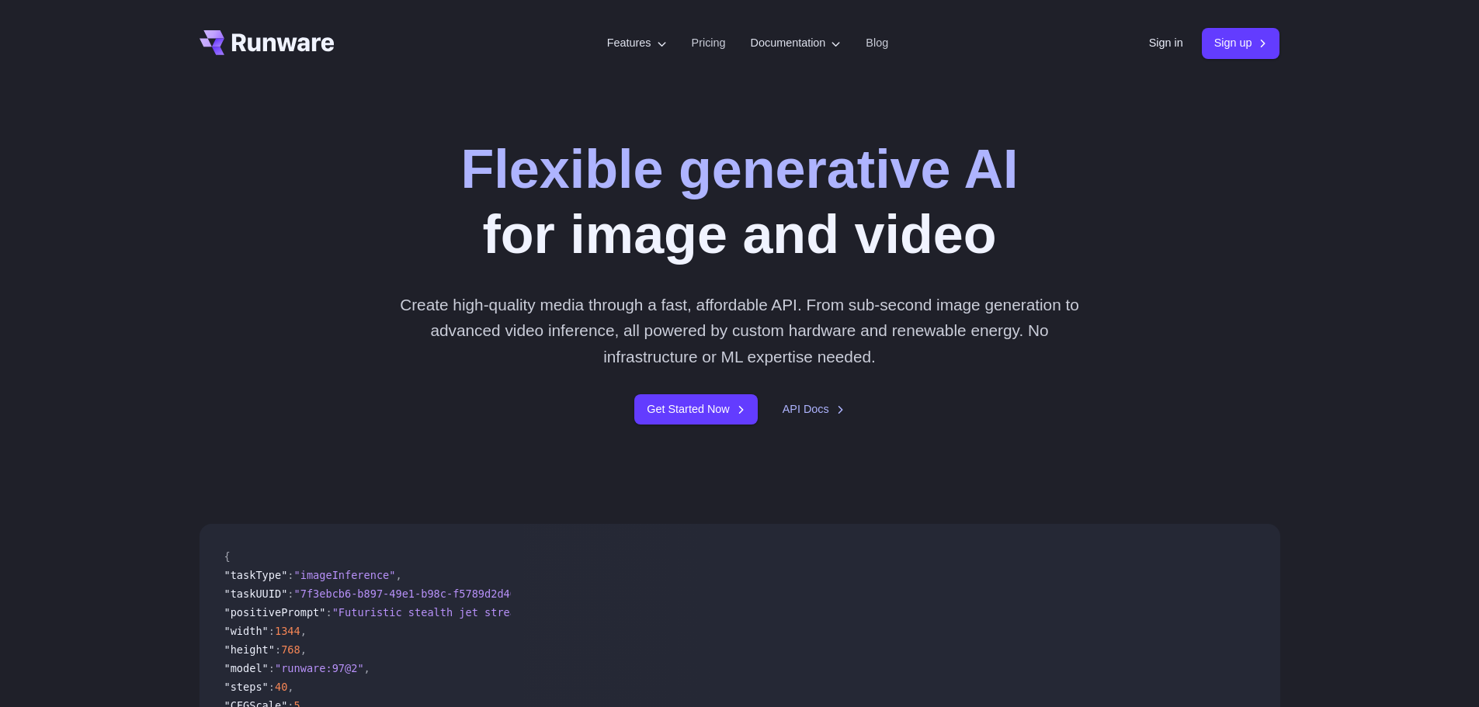  I want to click on p: Create high-quality media through a fast, affordable API. From sub-second image generation to adv..., so click(739, 331).